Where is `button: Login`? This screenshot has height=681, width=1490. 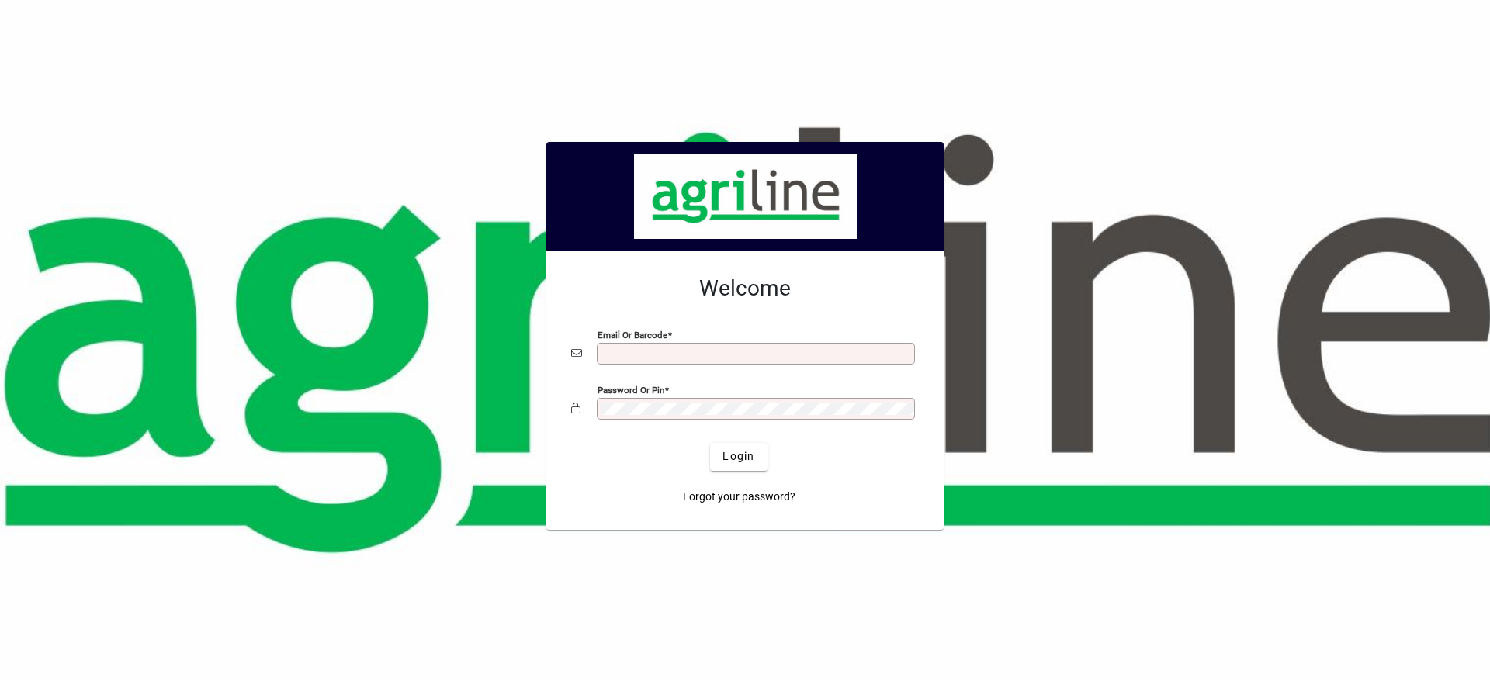 button: Login is located at coordinates (738, 457).